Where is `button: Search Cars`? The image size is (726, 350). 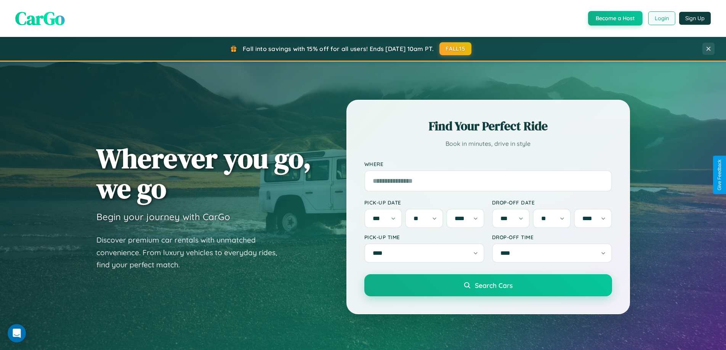
button: Search Cars is located at coordinates (489, 286).